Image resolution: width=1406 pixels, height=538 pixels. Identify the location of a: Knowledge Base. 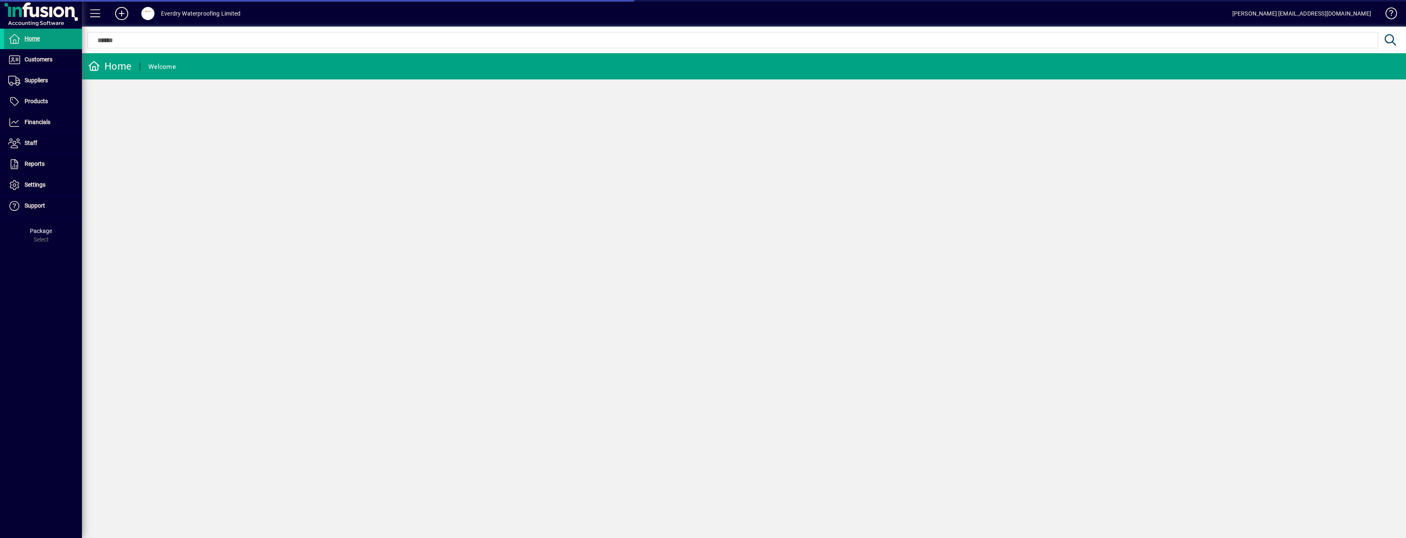
(1387, 15).